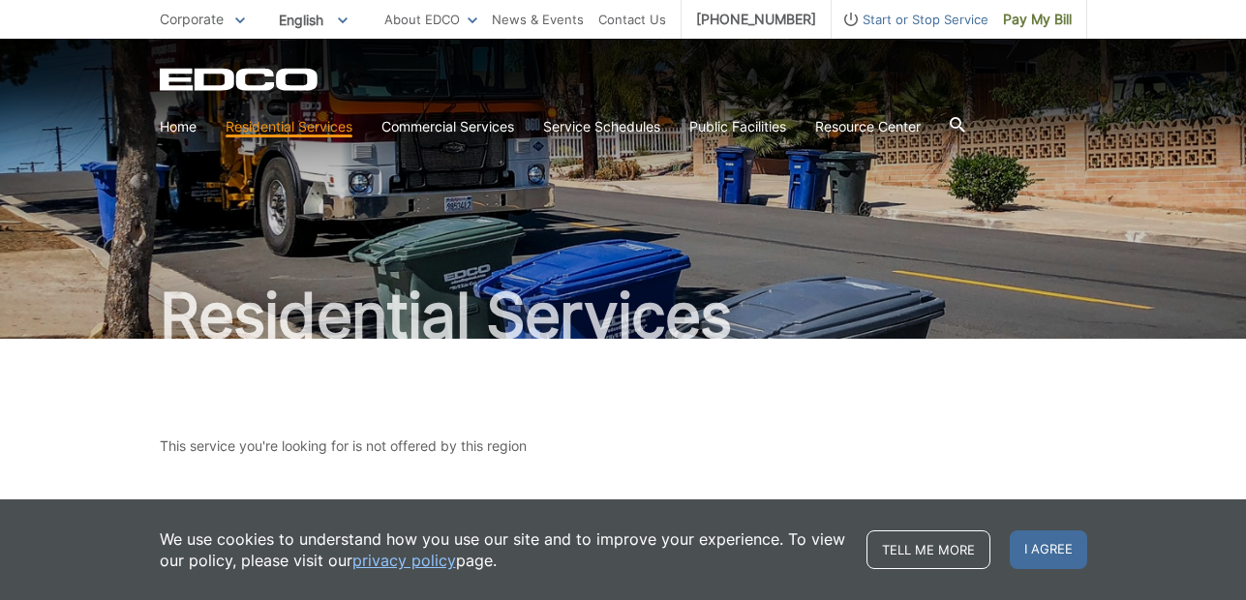 The height and width of the screenshot is (600, 1246). I want to click on a: Service Schedules, so click(601, 127).